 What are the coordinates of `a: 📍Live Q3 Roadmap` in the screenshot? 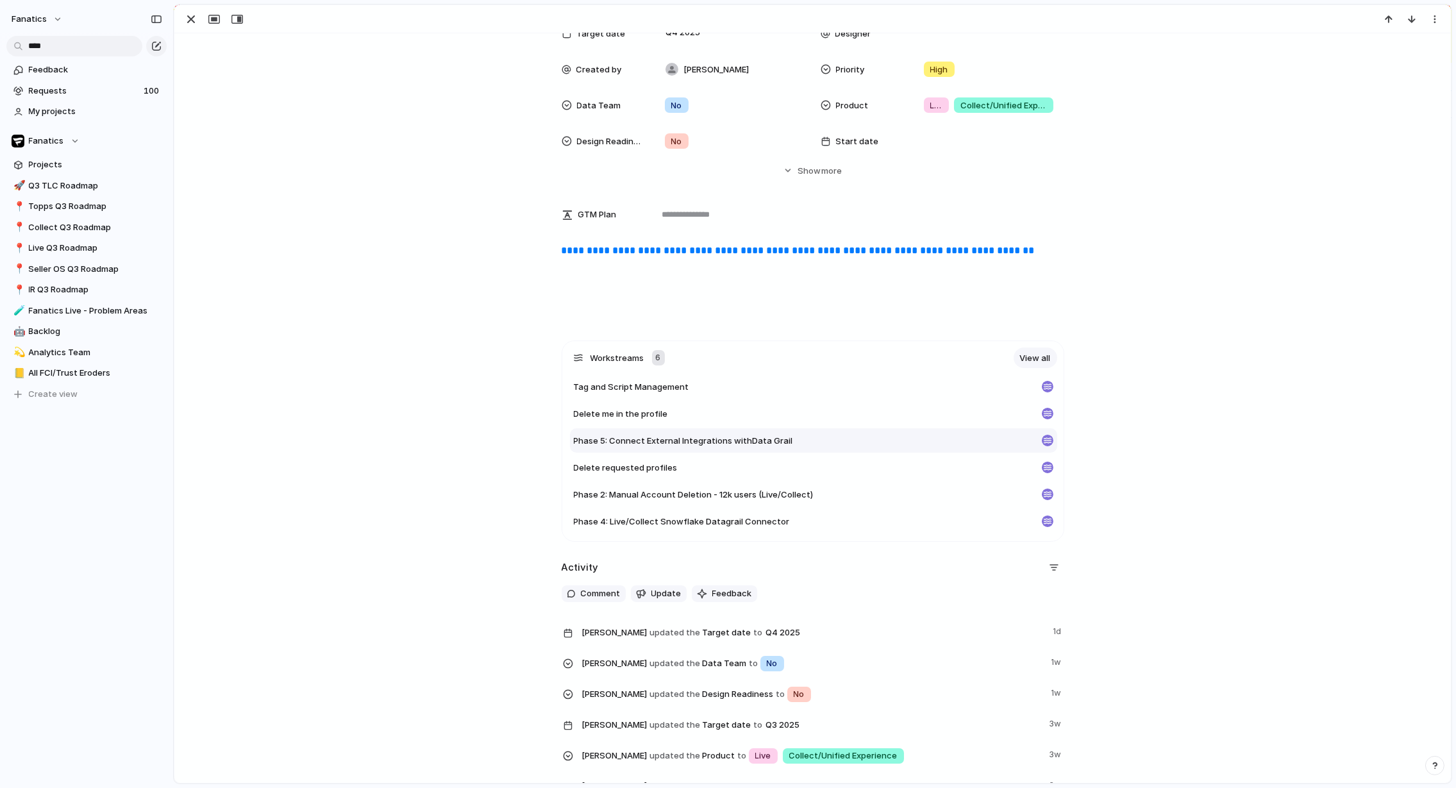 It's located at (87, 248).